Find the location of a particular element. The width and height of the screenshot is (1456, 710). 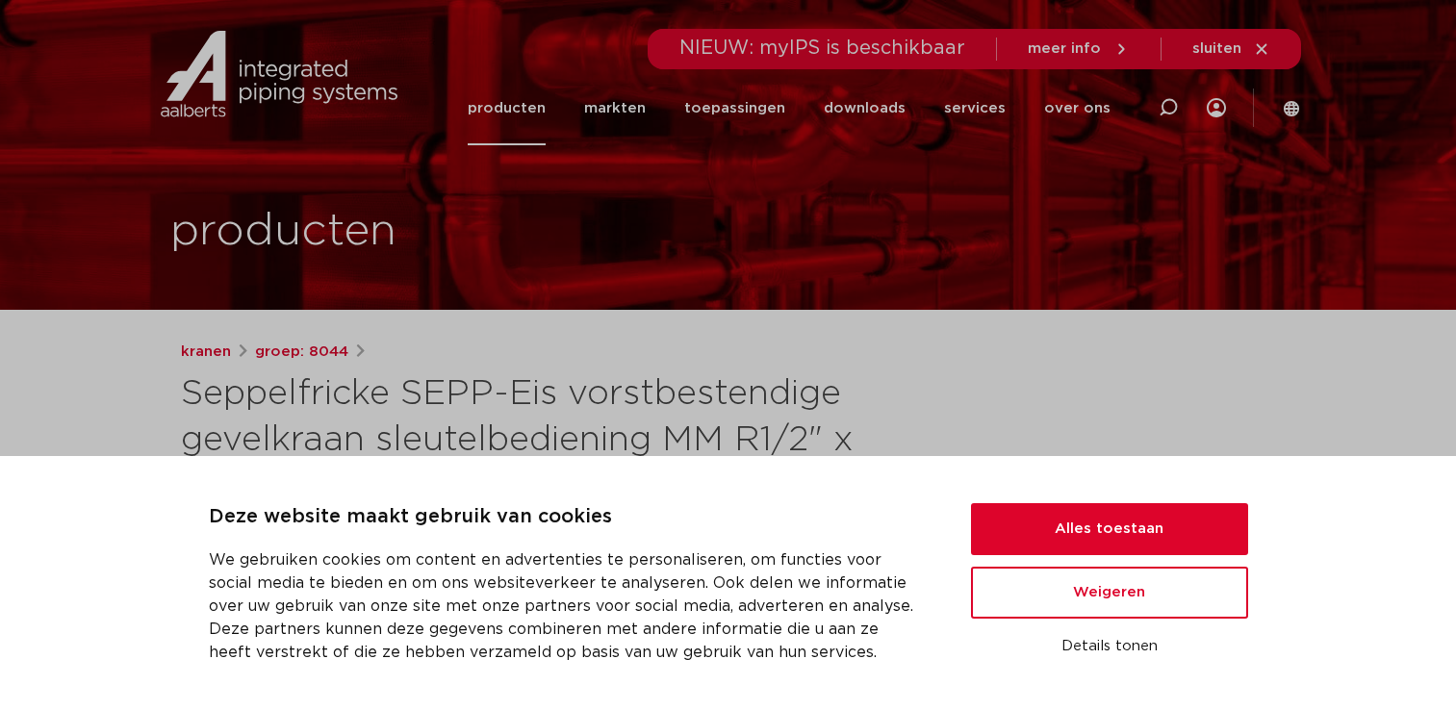

p: Deze website maakt gebruik van cookies is located at coordinates (567, 518).